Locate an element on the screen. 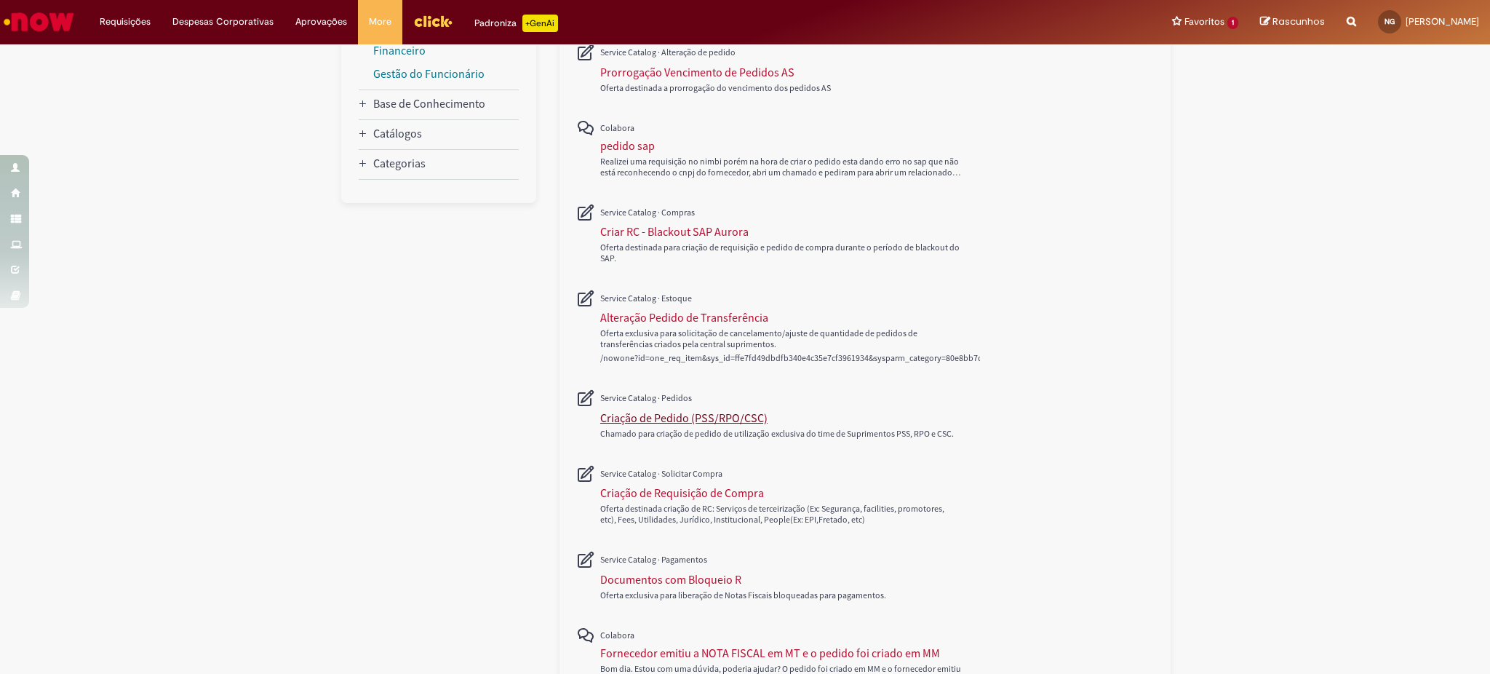 The height and width of the screenshot is (674, 1490). span: More is located at coordinates (380, 22).